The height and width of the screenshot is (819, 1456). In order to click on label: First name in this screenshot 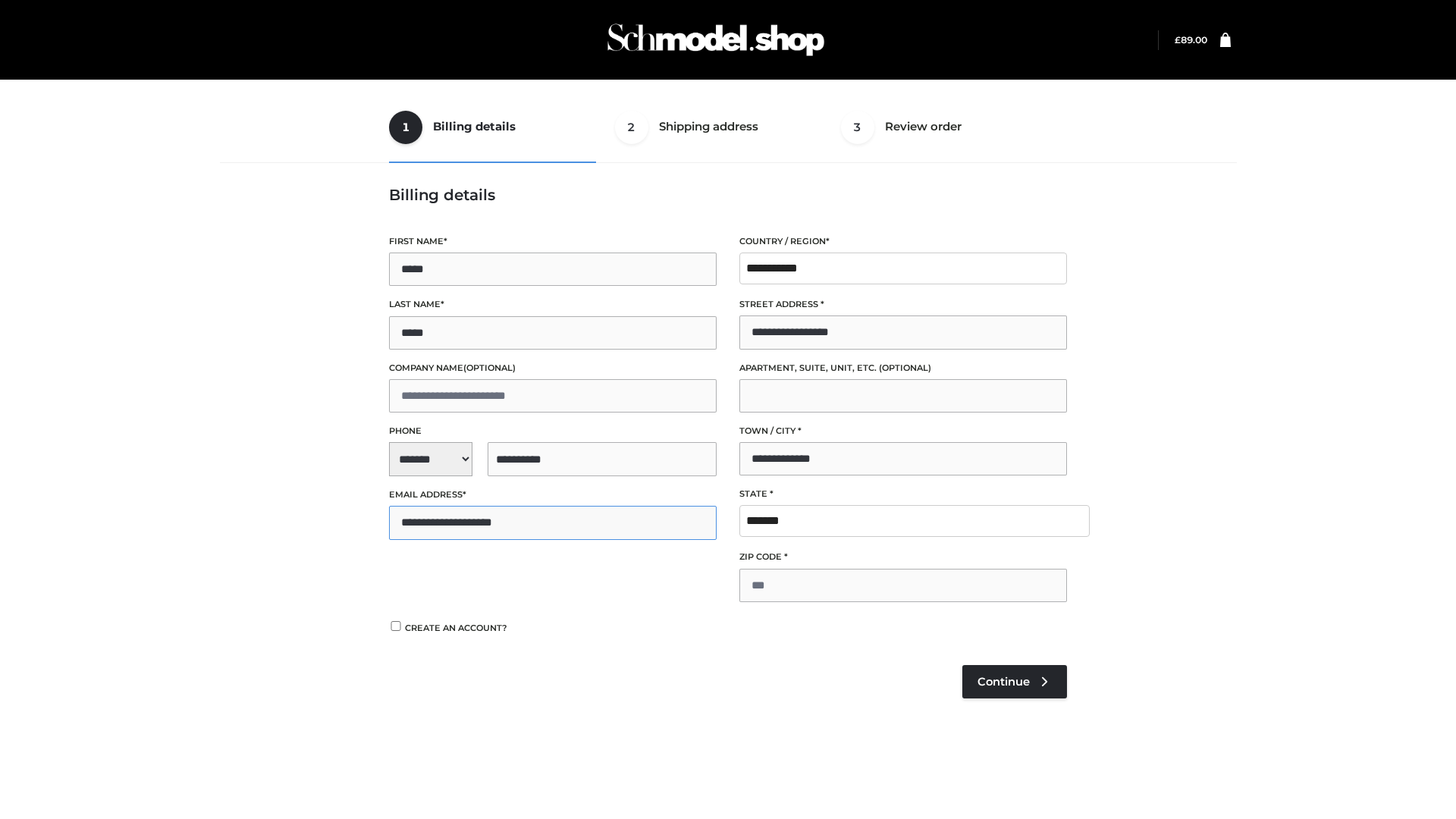, I will do `click(553, 242)`.